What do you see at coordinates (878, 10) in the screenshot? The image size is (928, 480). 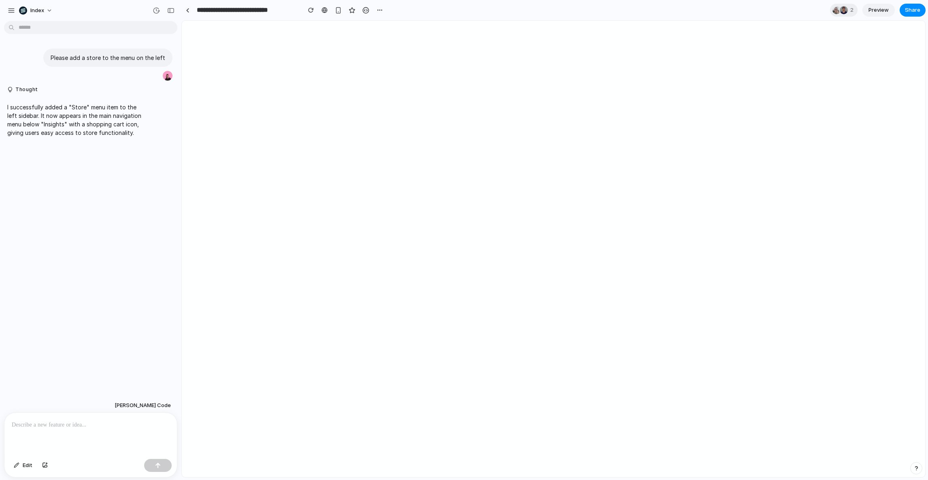 I see `a: Preview` at bounding box center [878, 10].